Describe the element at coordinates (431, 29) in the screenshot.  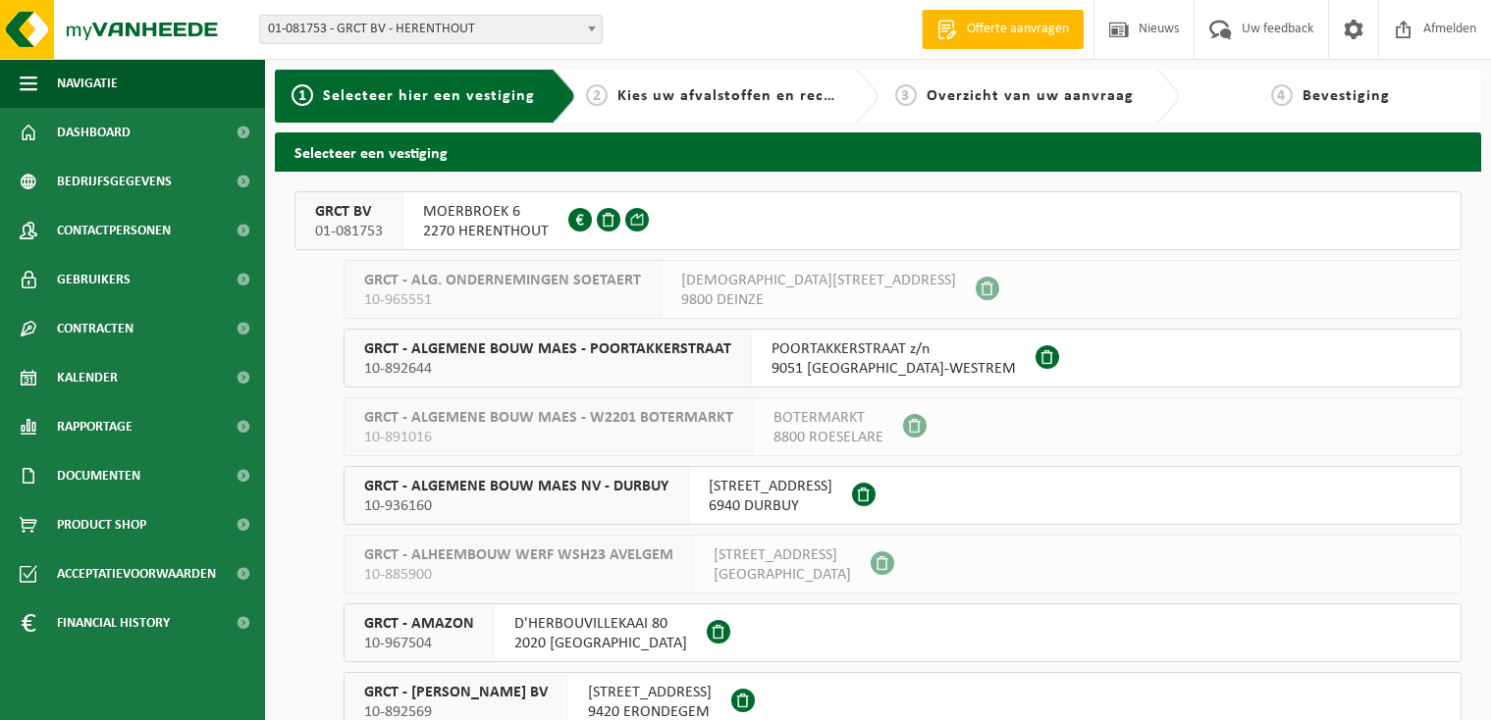
I see `span: 01-081753 - GRCT BV - HERENTHOUT` at that location.